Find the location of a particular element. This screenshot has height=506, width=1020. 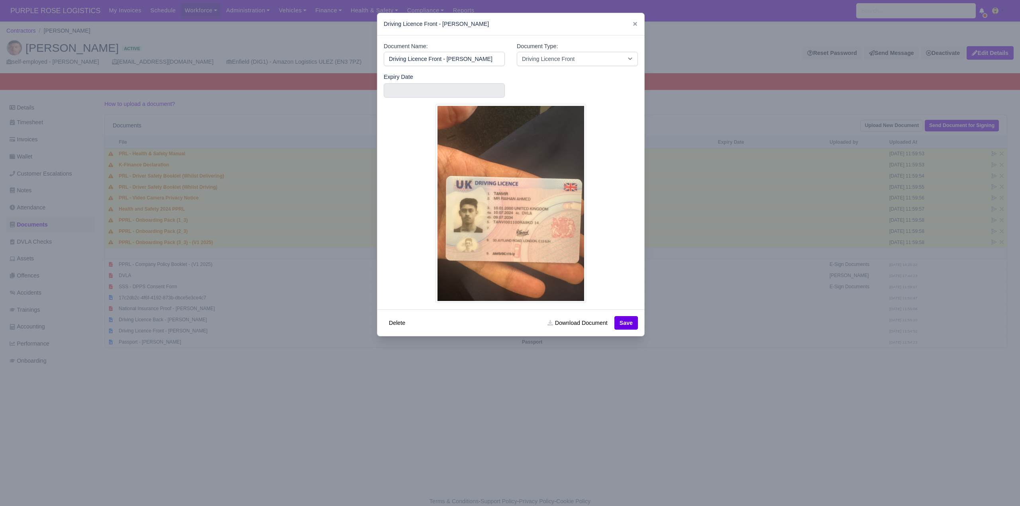

a: Download Document is located at coordinates (577, 323).